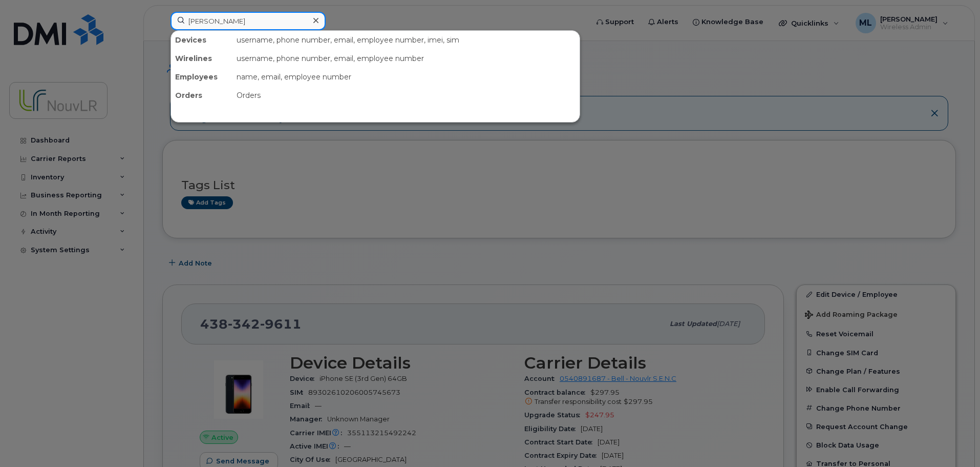  Describe the element at coordinates (202, 58) in the screenshot. I see `div: Wirelines` at that location.